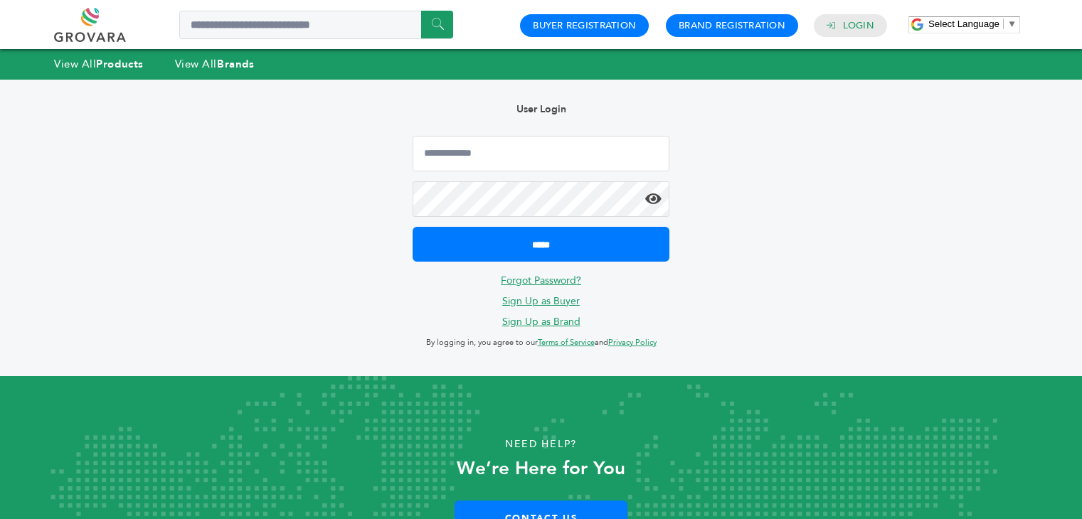 The image size is (1082, 519). What do you see at coordinates (859, 26) in the screenshot?
I see `a: Login` at bounding box center [859, 26].